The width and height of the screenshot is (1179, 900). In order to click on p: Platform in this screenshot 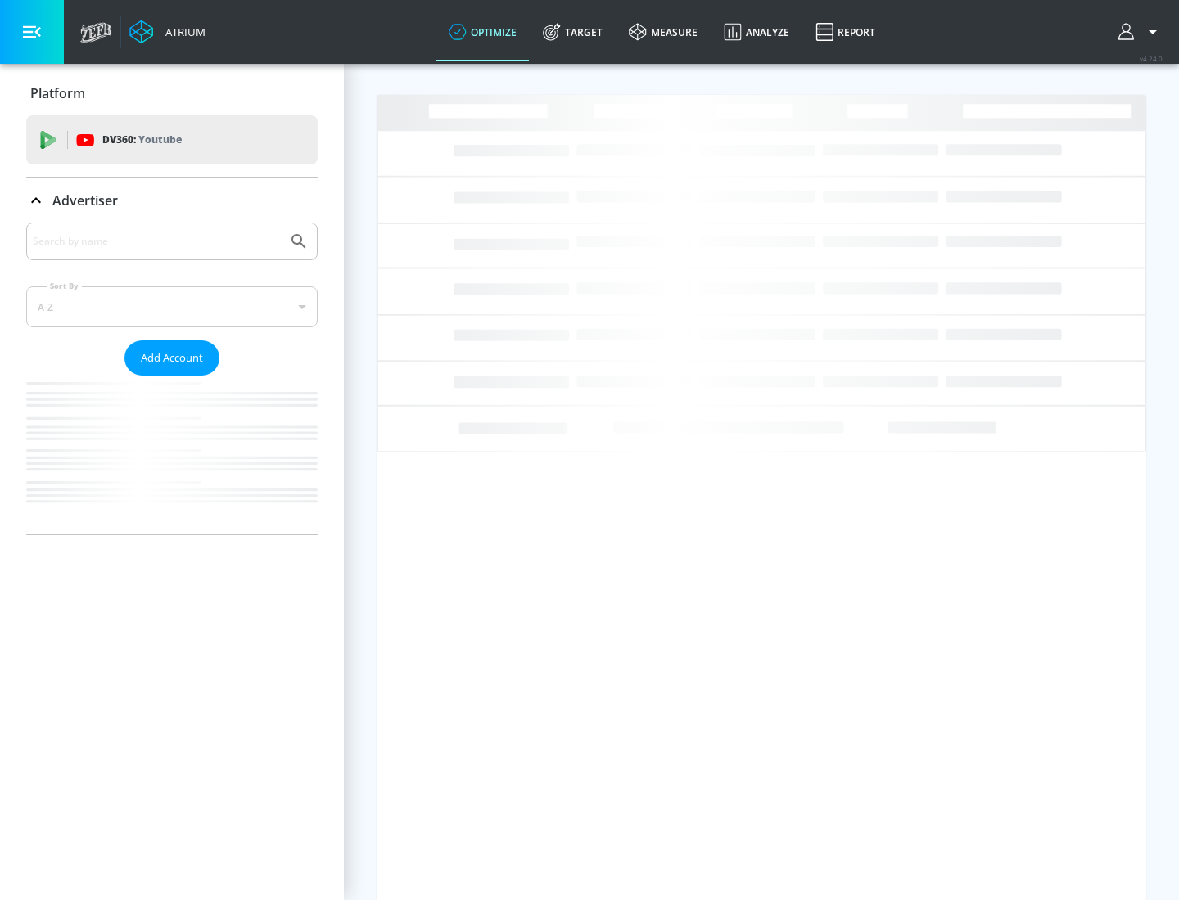, I will do `click(57, 93)`.